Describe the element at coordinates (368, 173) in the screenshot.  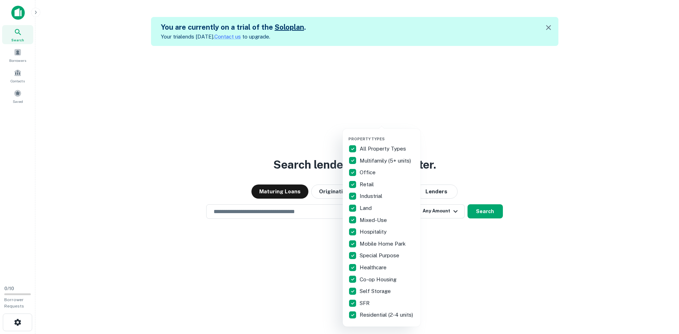
I see `p: Office` at that location.